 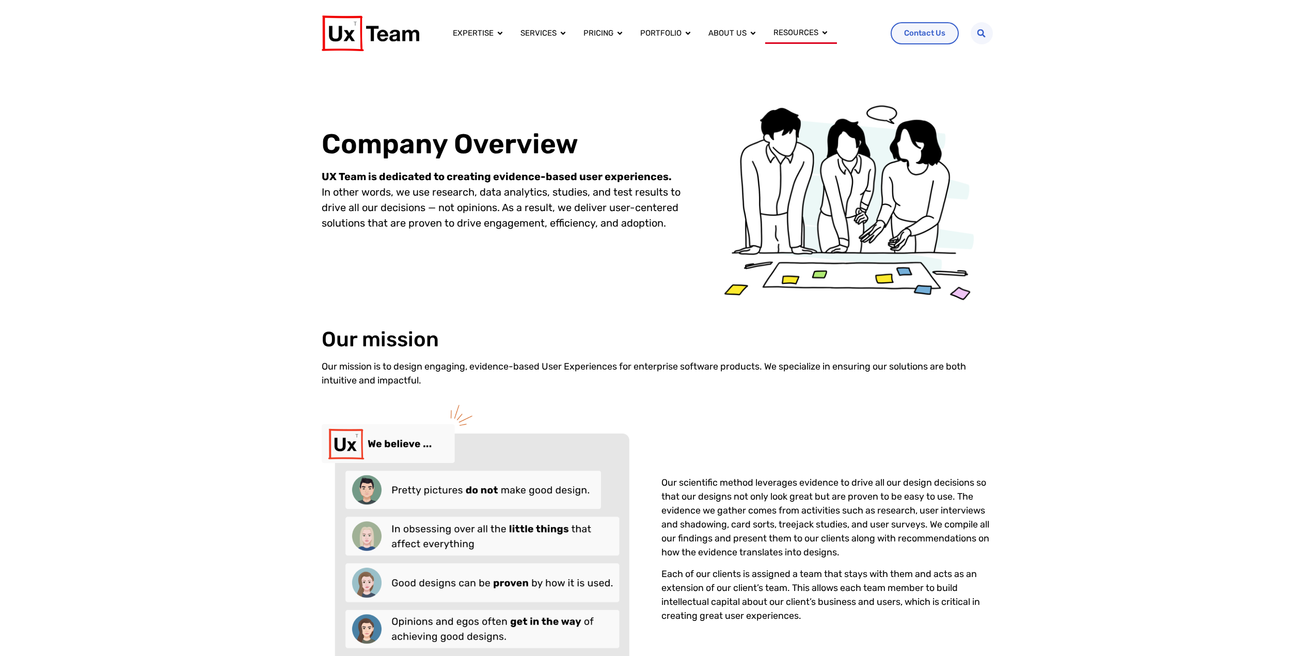 What do you see at coordinates (663, 34) in the screenshot?
I see `nav: Menu` at bounding box center [663, 34].